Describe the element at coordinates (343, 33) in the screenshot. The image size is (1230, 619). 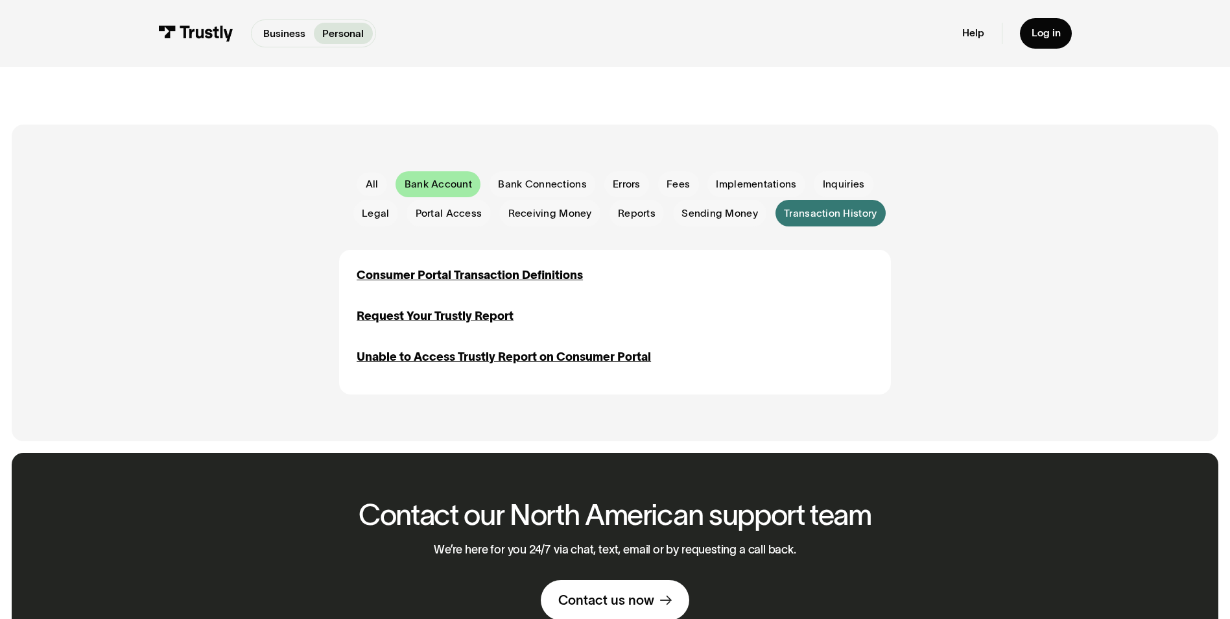
I see `a: Personal` at that location.